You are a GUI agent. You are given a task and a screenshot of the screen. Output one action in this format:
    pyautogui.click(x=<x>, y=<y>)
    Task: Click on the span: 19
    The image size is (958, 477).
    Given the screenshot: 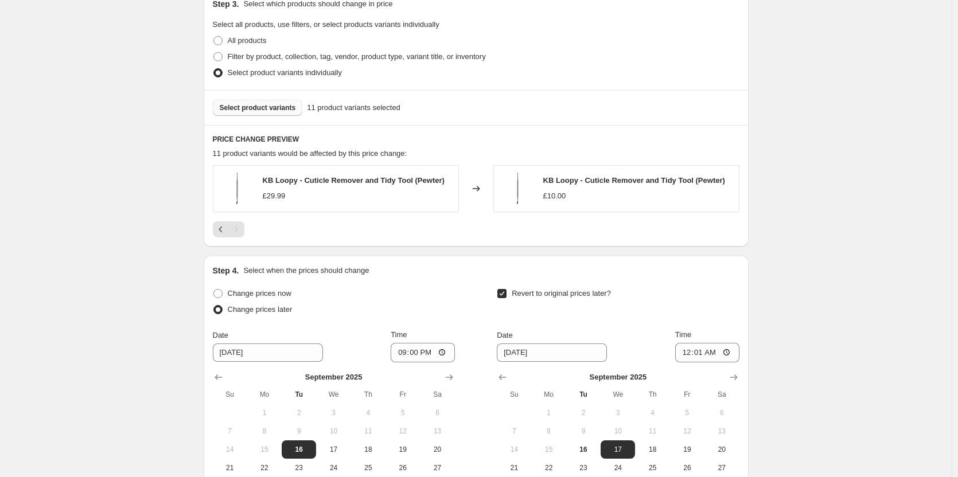 What is the action you would take?
    pyautogui.click(x=403, y=450)
    